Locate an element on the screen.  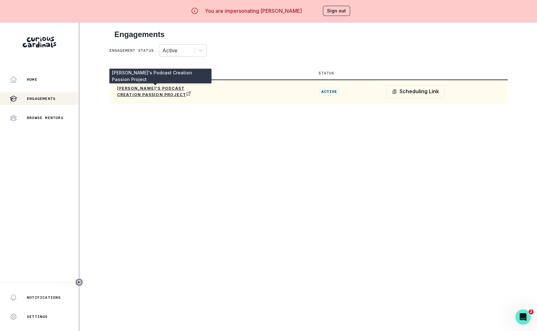
button: Scheduling Link is located at coordinates (416, 92).